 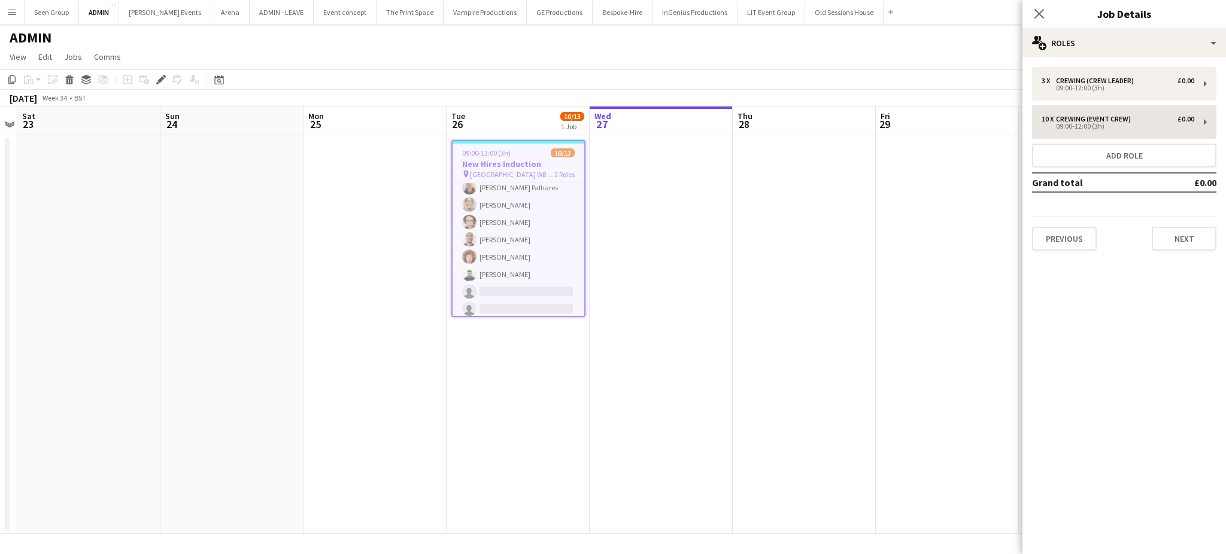 I want to click on div: BST, so click(x=80, y=98).